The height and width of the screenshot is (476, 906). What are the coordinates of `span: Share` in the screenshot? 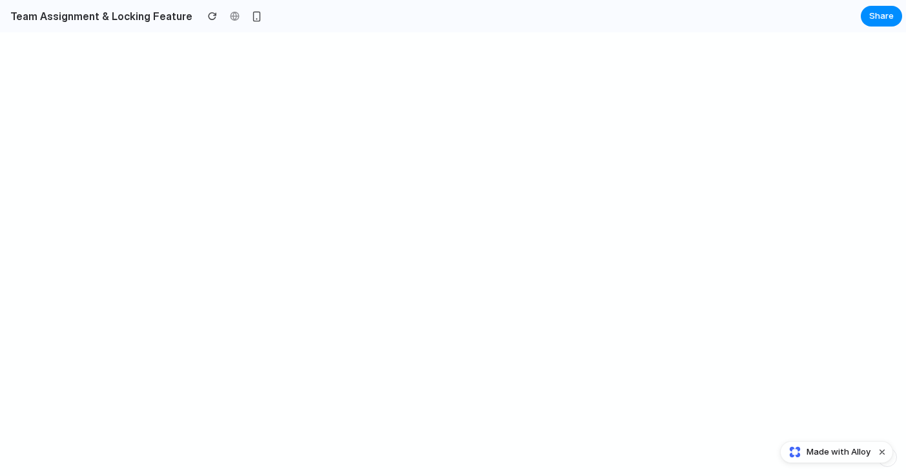 It's located at (882, 16).